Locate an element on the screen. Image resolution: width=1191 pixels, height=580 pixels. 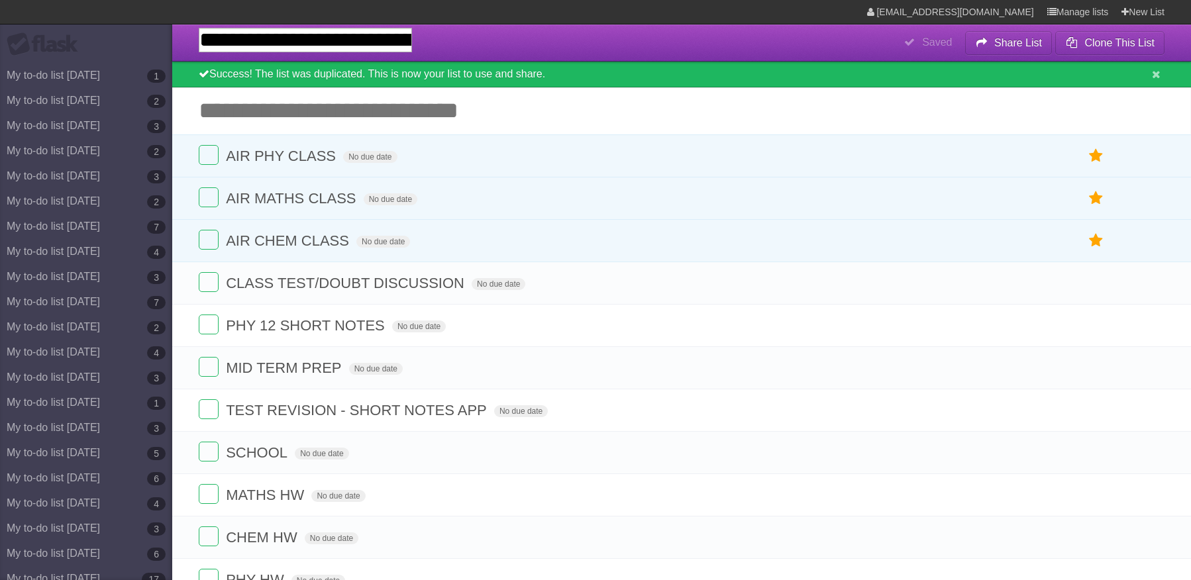
b: 5 is located at coordinates (156, 454).